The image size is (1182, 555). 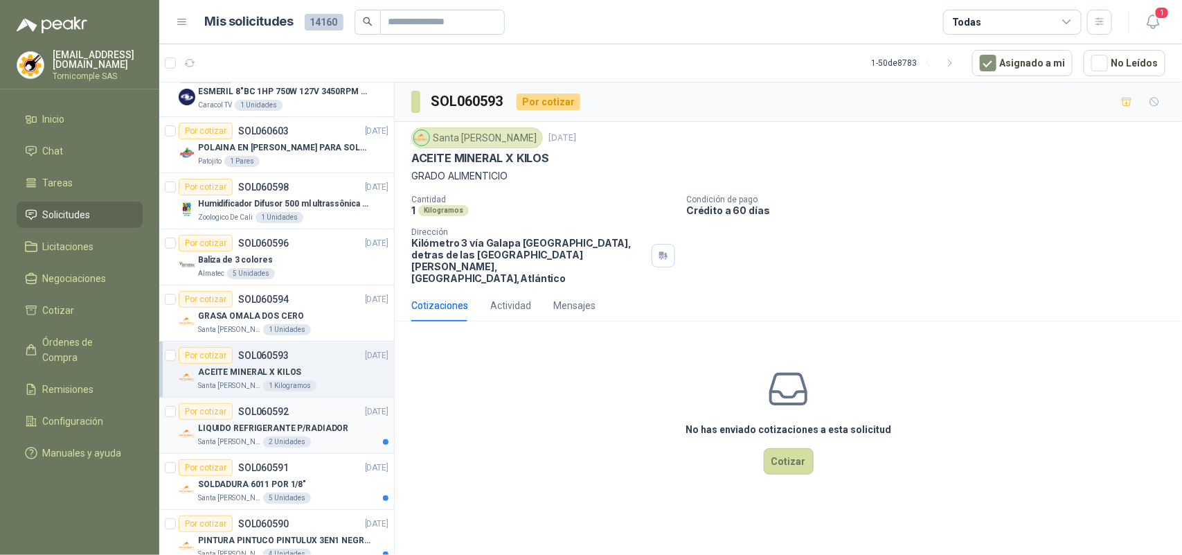 What do you see at coordinates (931, 210) in the screenshot?
I see `p: Crédito a 60 días` at bounding box center [931, 210].